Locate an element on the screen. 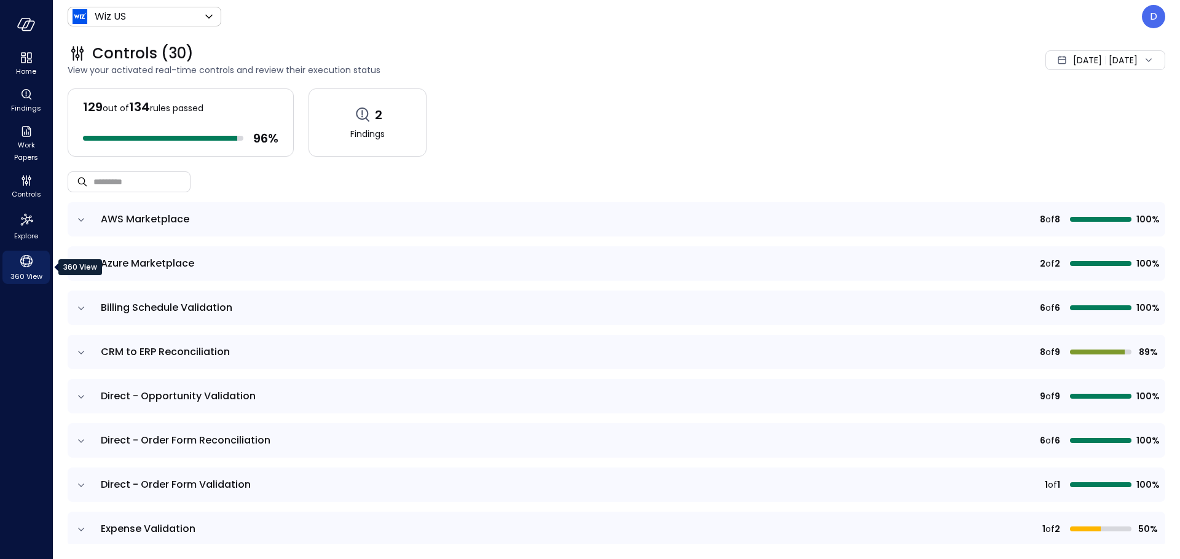 Image resolution: width=1180 pixels, height=559 pixels. div: Explore is located at coordinates (26, 226).